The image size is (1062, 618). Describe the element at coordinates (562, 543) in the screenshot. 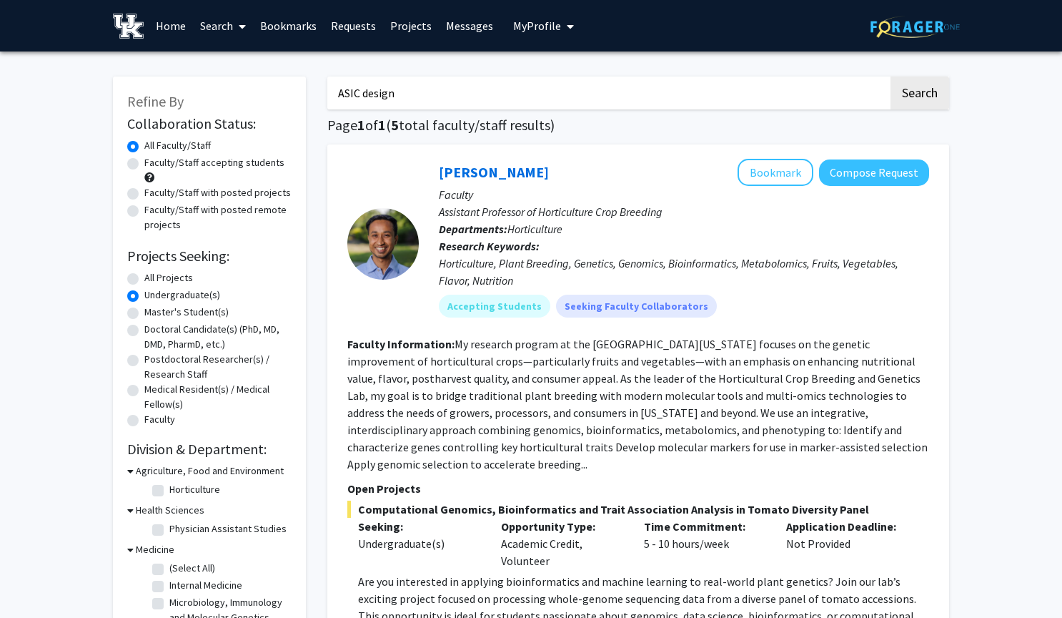

I see `div: Academic Credit, Volunteer` at that location.